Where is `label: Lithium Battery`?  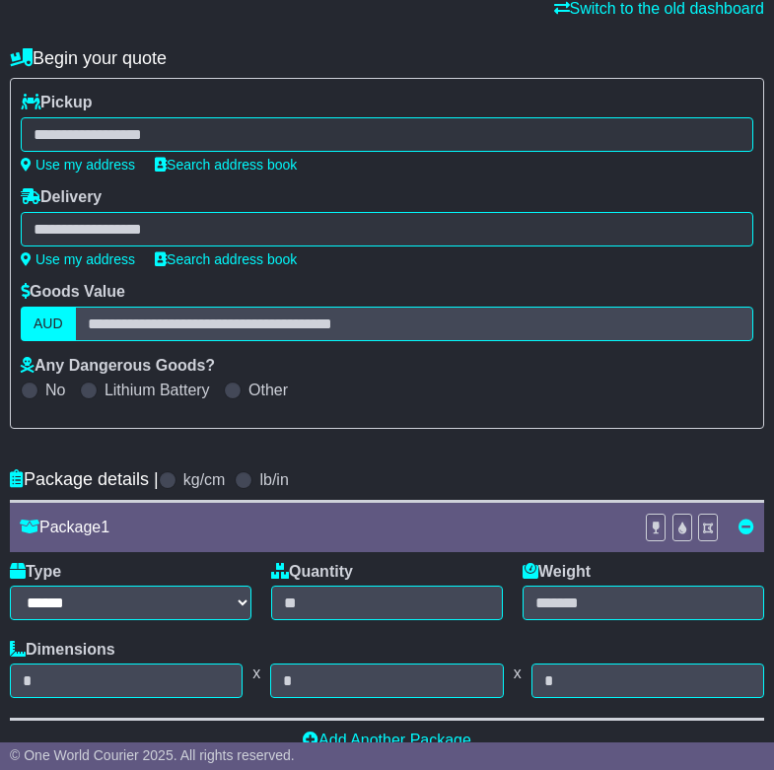 label: Lithium Battery is located at coordinates (157, 389).